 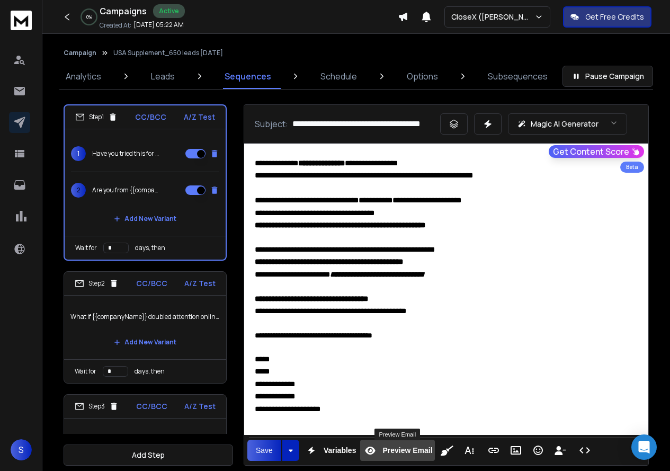 I want to click on p: Get Free Credits, so click(x=614, y=17).